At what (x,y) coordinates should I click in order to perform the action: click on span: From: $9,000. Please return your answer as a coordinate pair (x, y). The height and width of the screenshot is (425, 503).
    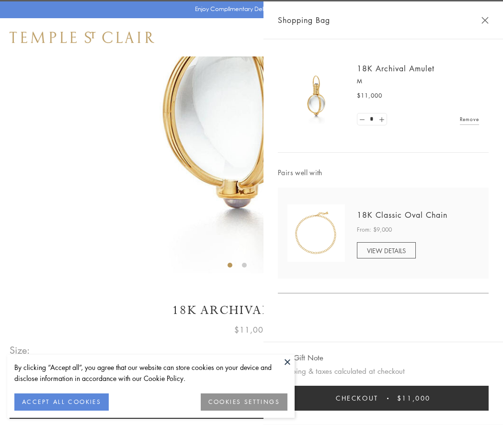
    Looking at the image, I should click on (374, 230).